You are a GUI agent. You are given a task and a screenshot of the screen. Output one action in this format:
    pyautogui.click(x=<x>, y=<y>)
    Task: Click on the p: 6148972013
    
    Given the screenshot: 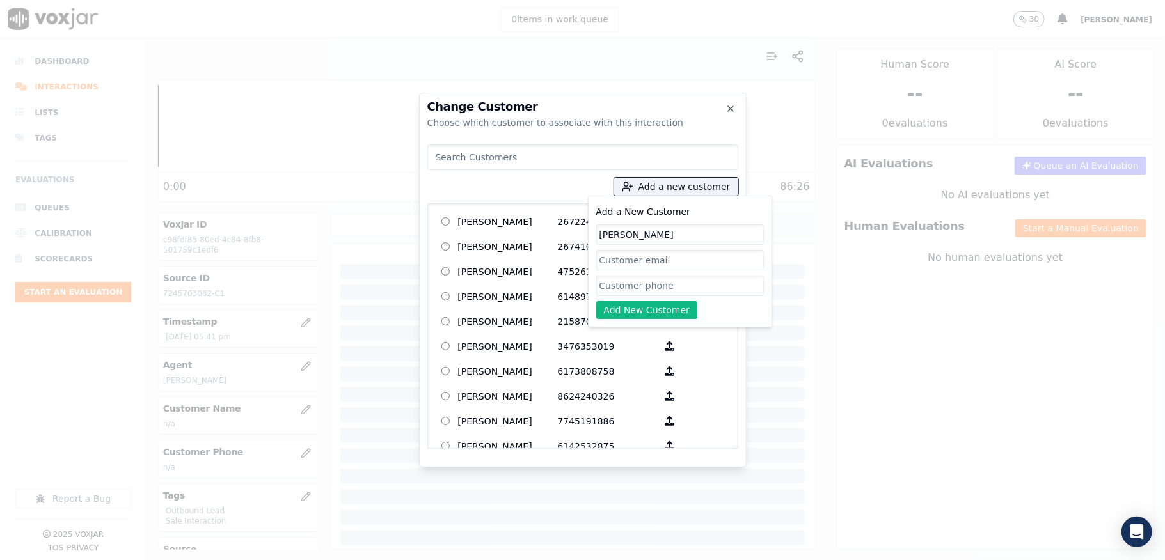 What is the action you would take?
    pyautogui.click(x=608, y=296)
    